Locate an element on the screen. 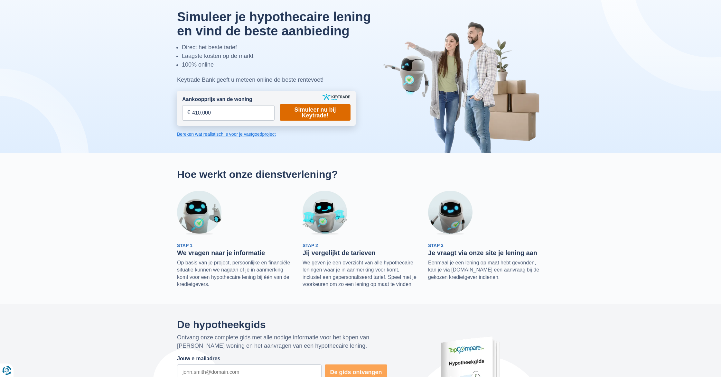 The height and width of the screenshot is (377, 721). li: 100% online is located at coordinates (284, 65).